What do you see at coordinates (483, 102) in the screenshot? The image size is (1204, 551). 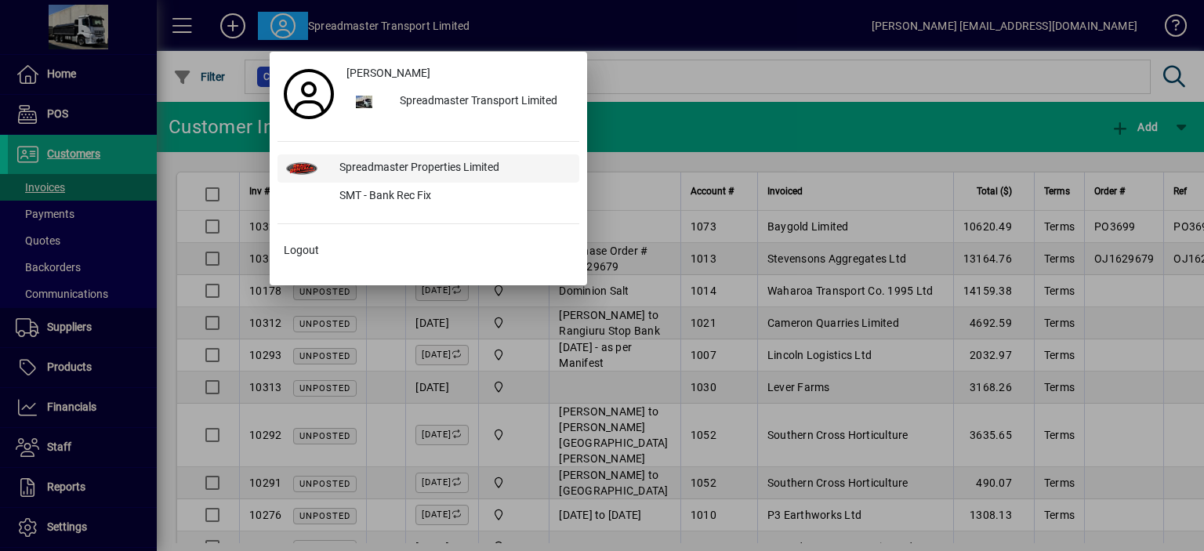 I see `div: Spreadmaster Transport Limited` at bounding box center [483, 102].